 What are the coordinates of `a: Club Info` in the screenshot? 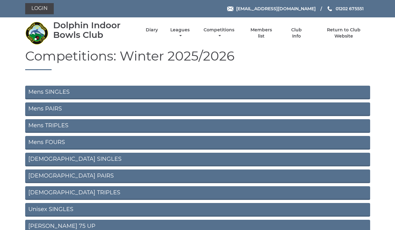 It's located at (297, 33).